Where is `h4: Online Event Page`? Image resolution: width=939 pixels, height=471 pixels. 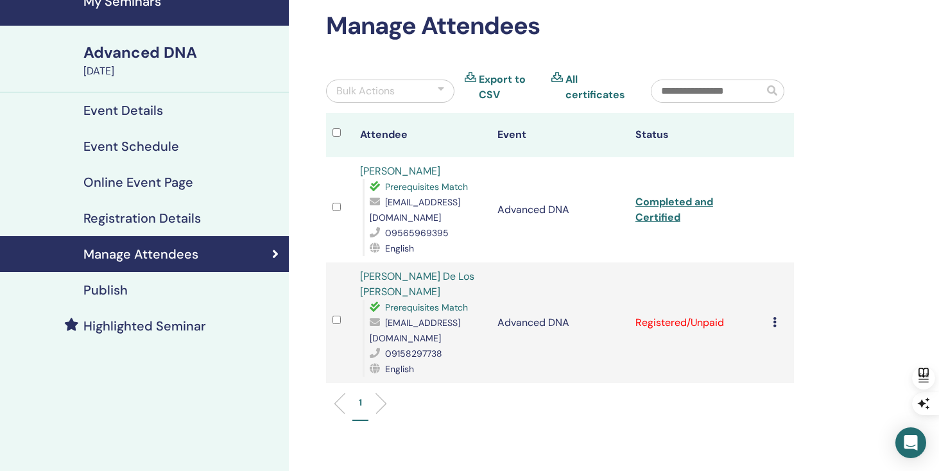 h4: Online Event Page is located at coordinates (138, 182).